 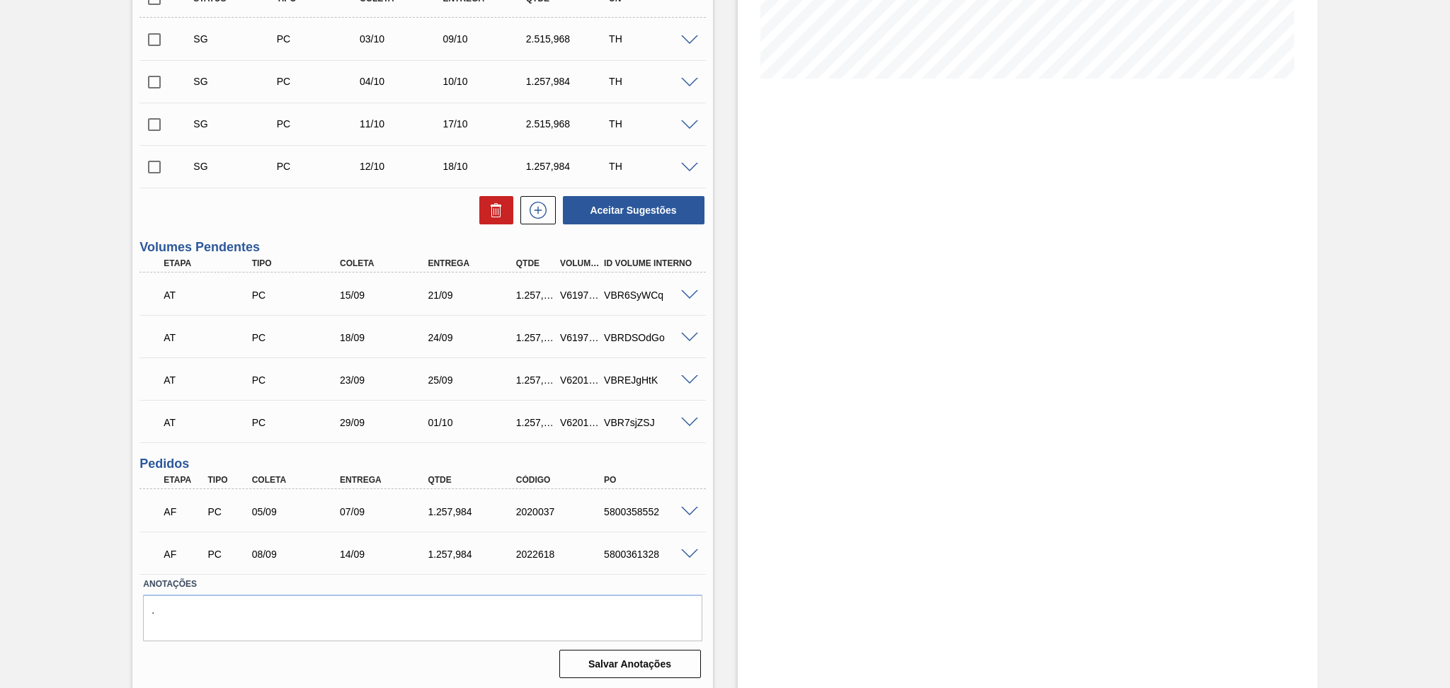 What do you see at coordinates (493, 210) in the screenshot?
I see `div: Excluir Sugestões` at bounding box center [493, 210].